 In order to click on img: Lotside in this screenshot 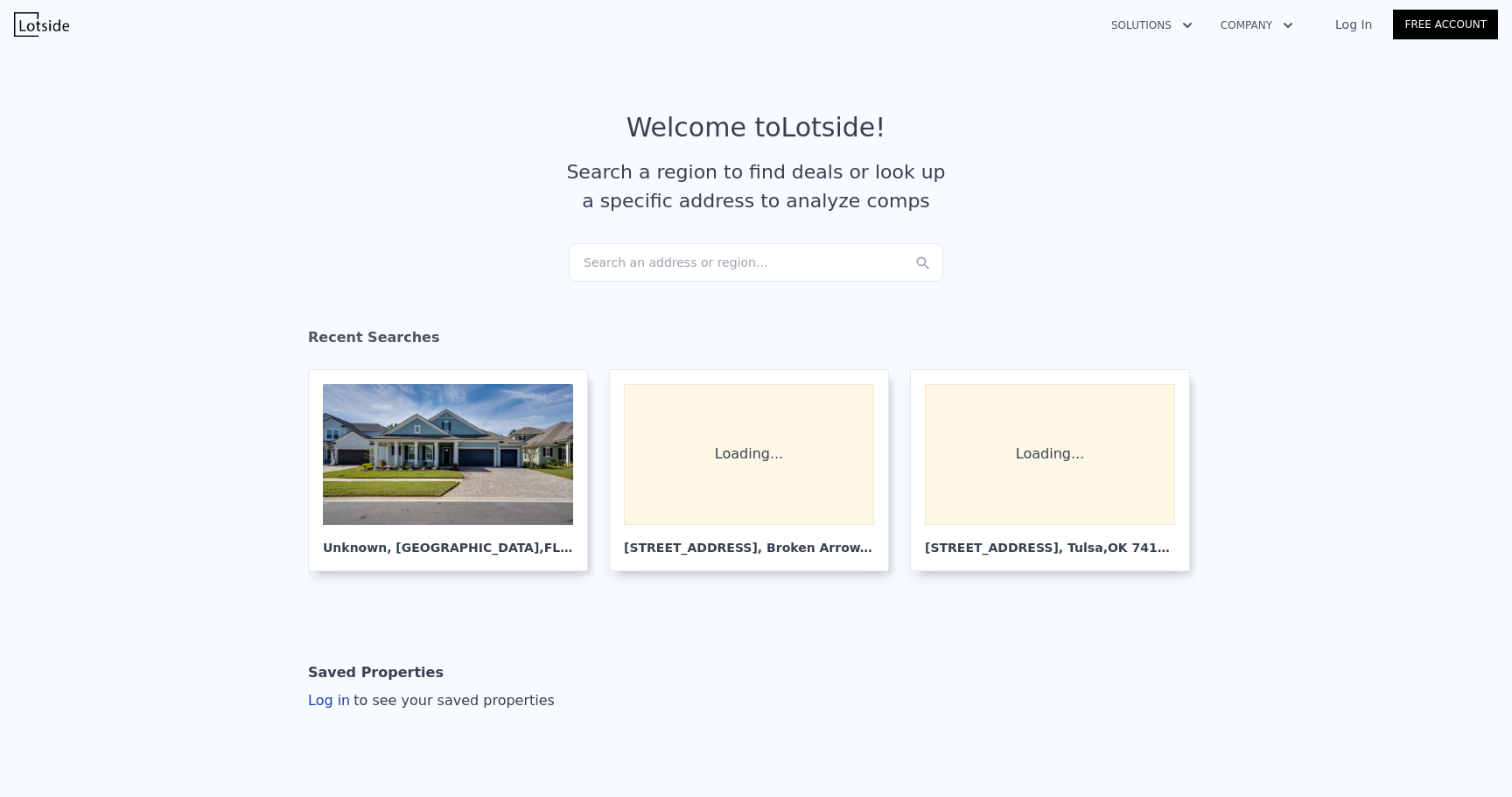, I will do `click(42, 25)`.